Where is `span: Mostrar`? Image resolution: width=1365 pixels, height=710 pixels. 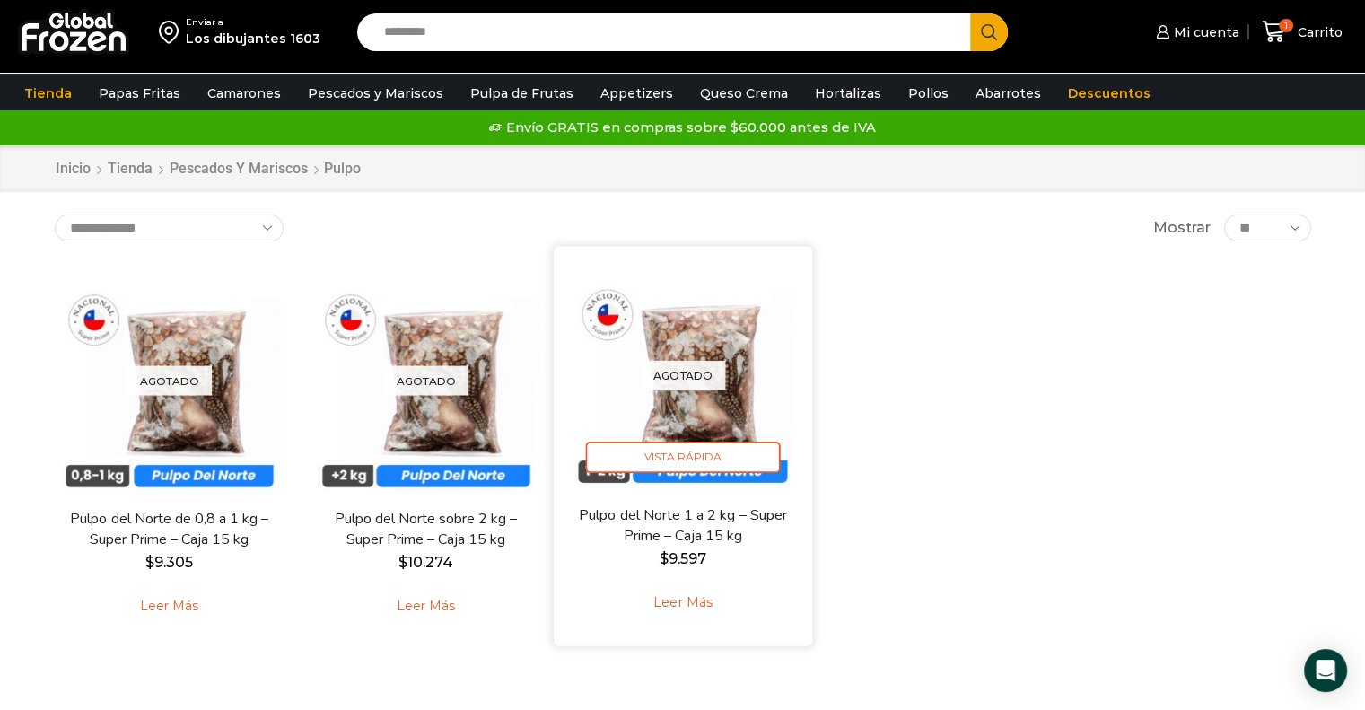
span: Mostrar is located at coordinates (1182, 228).